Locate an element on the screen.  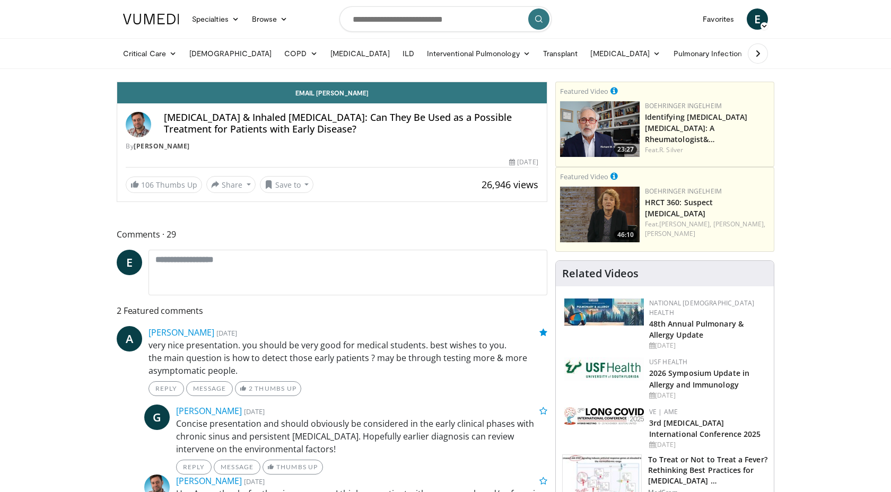
span: 23:27 is located at coordinates (625, 150).